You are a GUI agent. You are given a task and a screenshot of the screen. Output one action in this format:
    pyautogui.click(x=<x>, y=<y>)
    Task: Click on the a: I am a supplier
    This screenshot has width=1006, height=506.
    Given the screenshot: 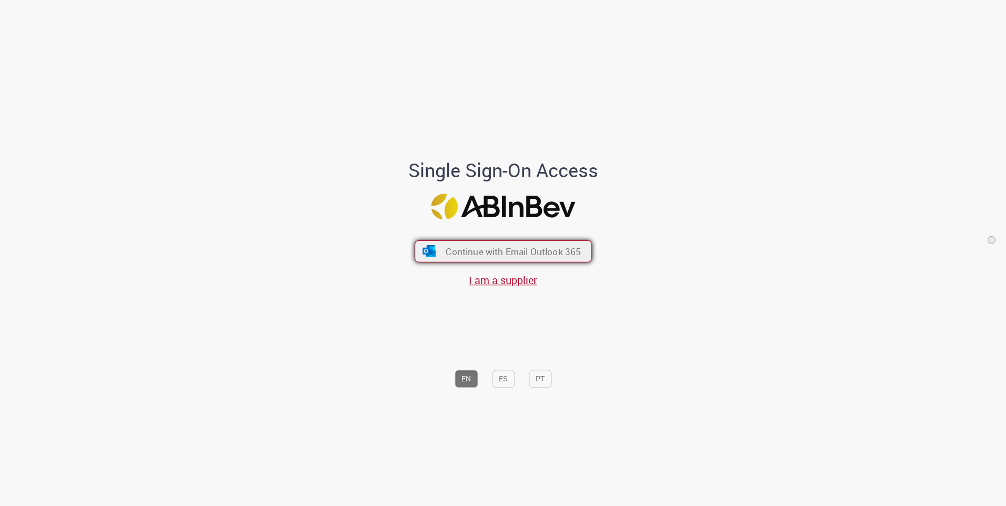 What is the action you would take?
    pyautogui.click(x=503, y=281)
    